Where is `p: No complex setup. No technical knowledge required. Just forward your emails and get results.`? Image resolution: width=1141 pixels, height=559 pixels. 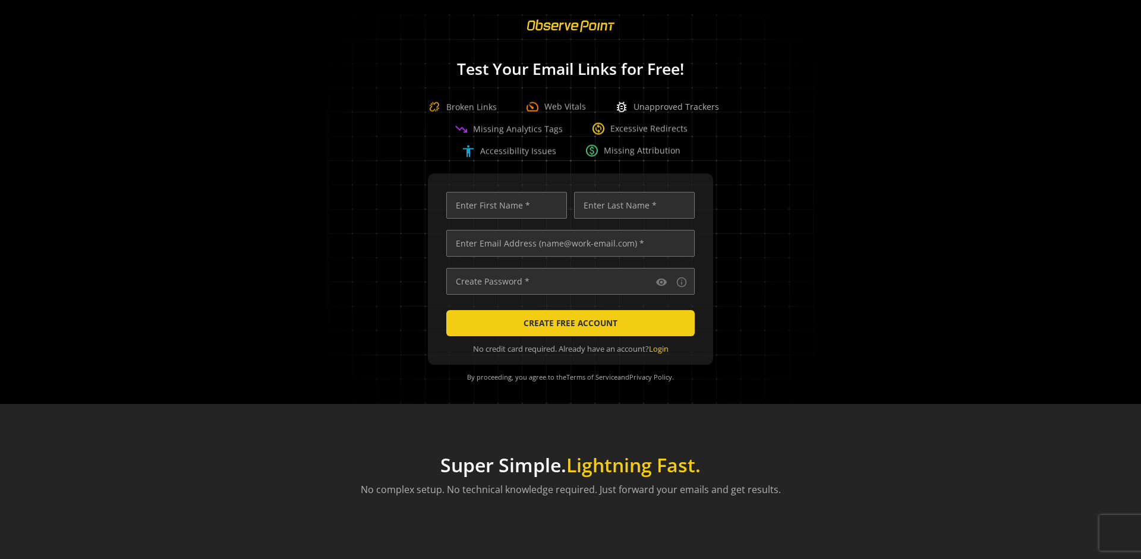 p: No complex setup. No technical knowledge required. Just forward your emails and get results. is located at coordinates (570, 490).